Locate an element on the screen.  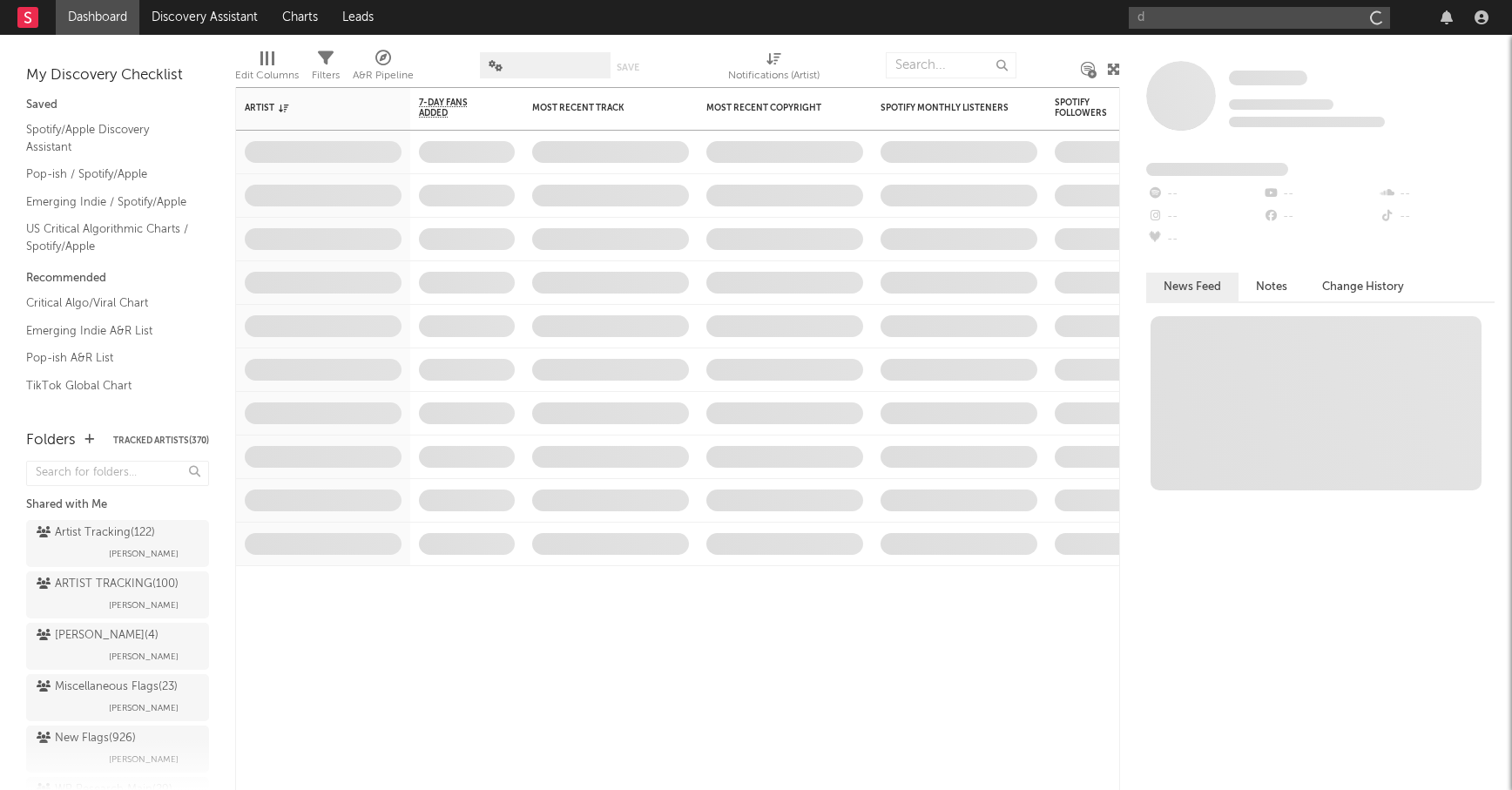
a: Some Artist is located at coordinates (1269, 79).